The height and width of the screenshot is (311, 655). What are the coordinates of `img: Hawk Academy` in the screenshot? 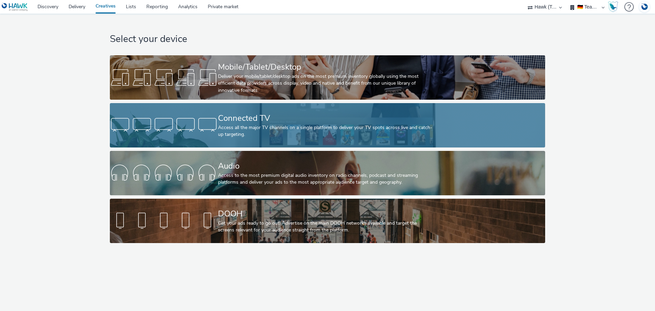 It's located at (613, 7).